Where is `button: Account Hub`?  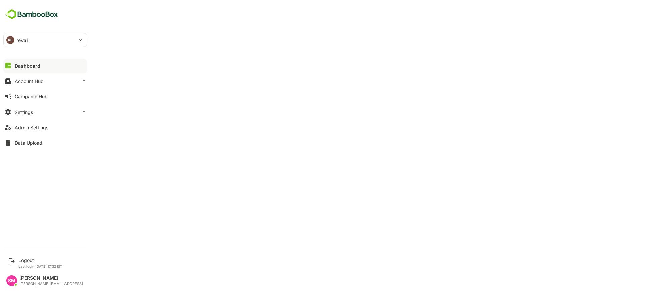
button: Account Hub is located at coordinates (45, 81).